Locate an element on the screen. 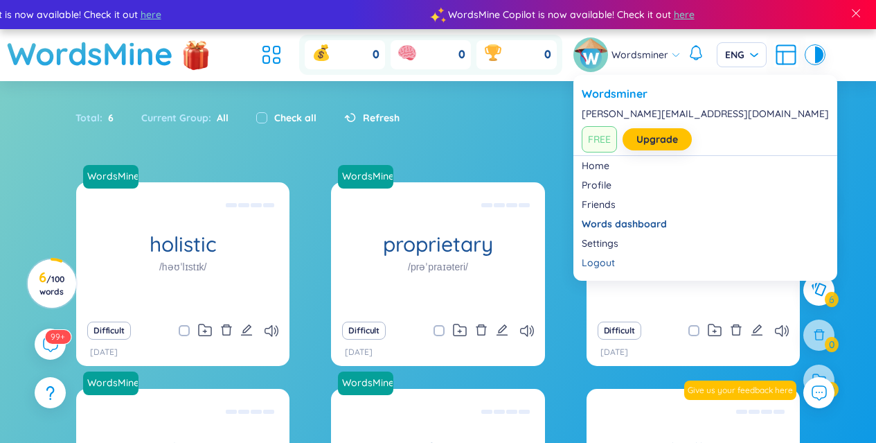 Image resolution: width=876 pixels, height=443 pixels. span: All is located at coordinates (220, 118).